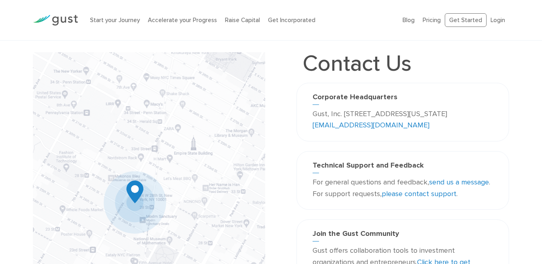  What do you see at coordinates (459, 182) in the screenshot?
I see `a: send us a message` at bounding box center [459, 182].